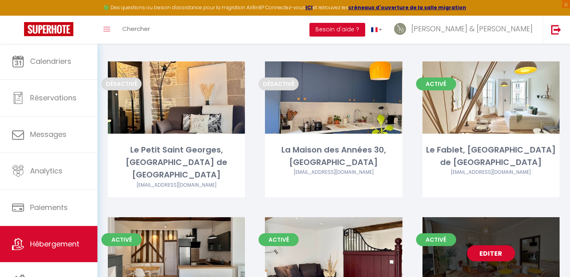  Describe the element at coordinates (49, 29) in the screenshot. I see `img: Super Booking` at that location.